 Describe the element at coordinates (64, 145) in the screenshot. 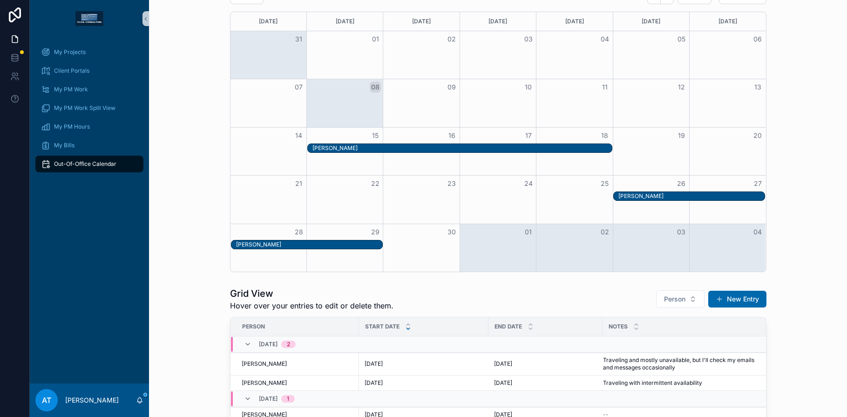

I see `span: My Bills` at that location.